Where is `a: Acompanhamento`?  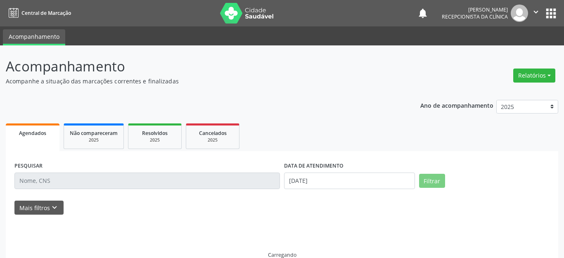
a: Acompanhamento is located at coordinates (34, 37).